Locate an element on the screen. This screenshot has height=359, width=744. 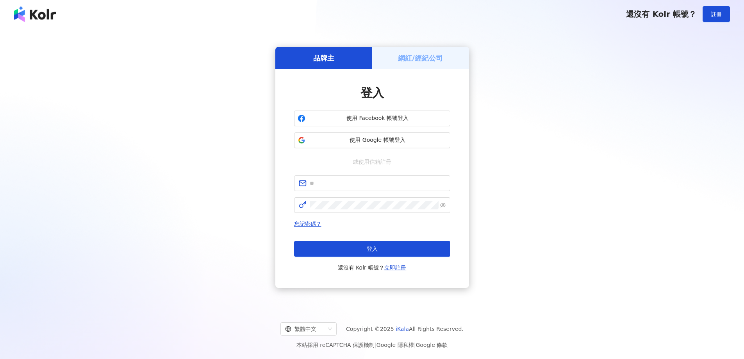
a: iKala is located at coordinates (402, 329).